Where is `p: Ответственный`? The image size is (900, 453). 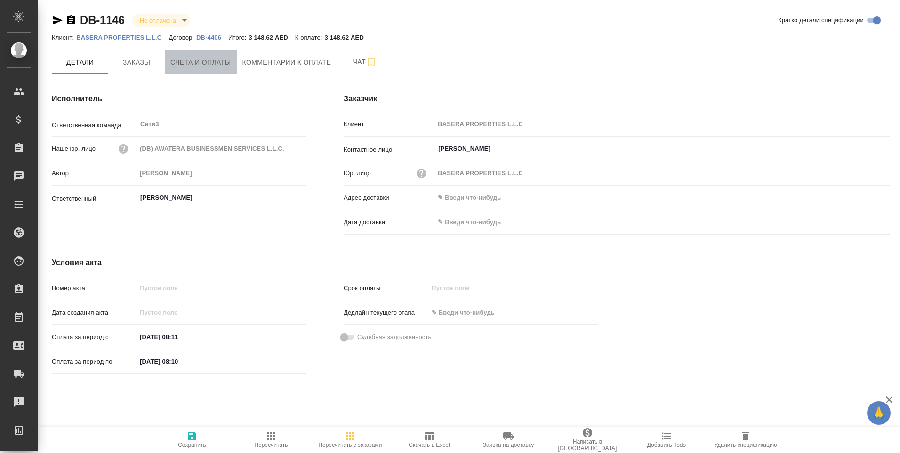
p: Ответственный is located at coordinates (94, 199).